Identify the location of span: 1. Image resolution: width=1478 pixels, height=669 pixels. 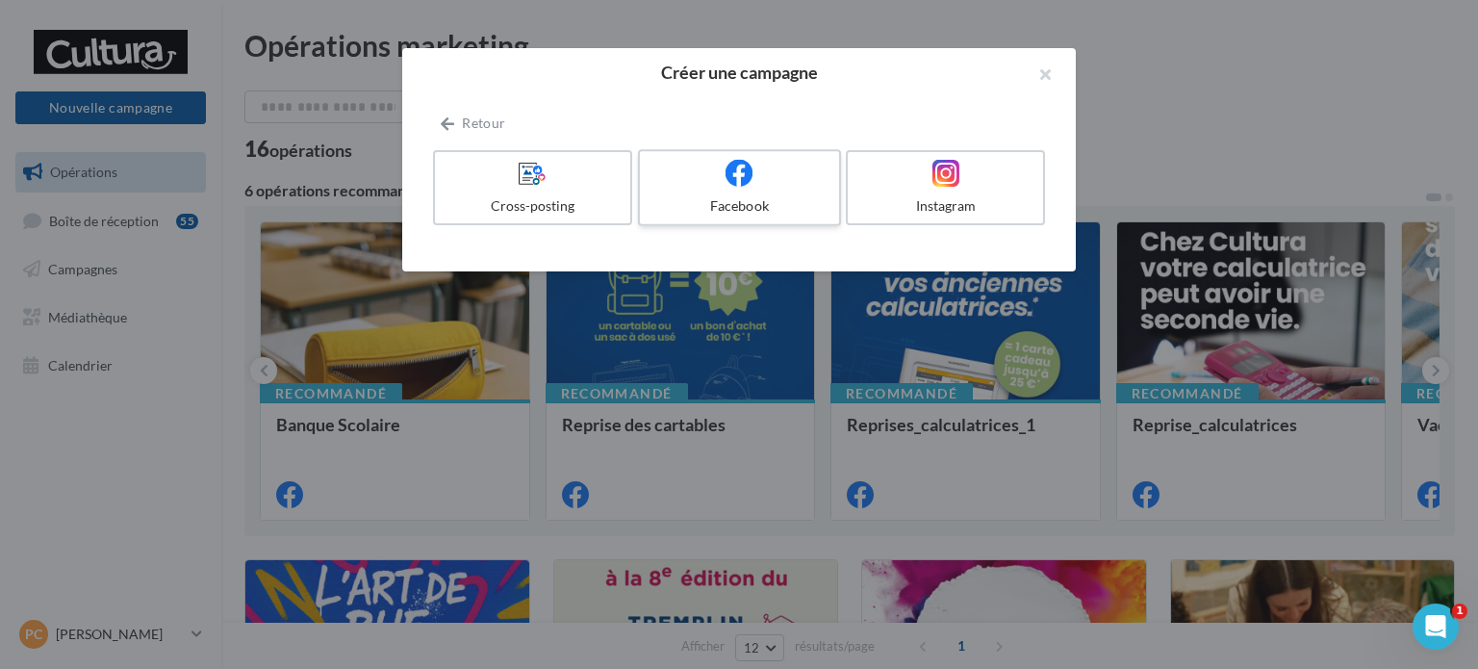
(1460, 611).